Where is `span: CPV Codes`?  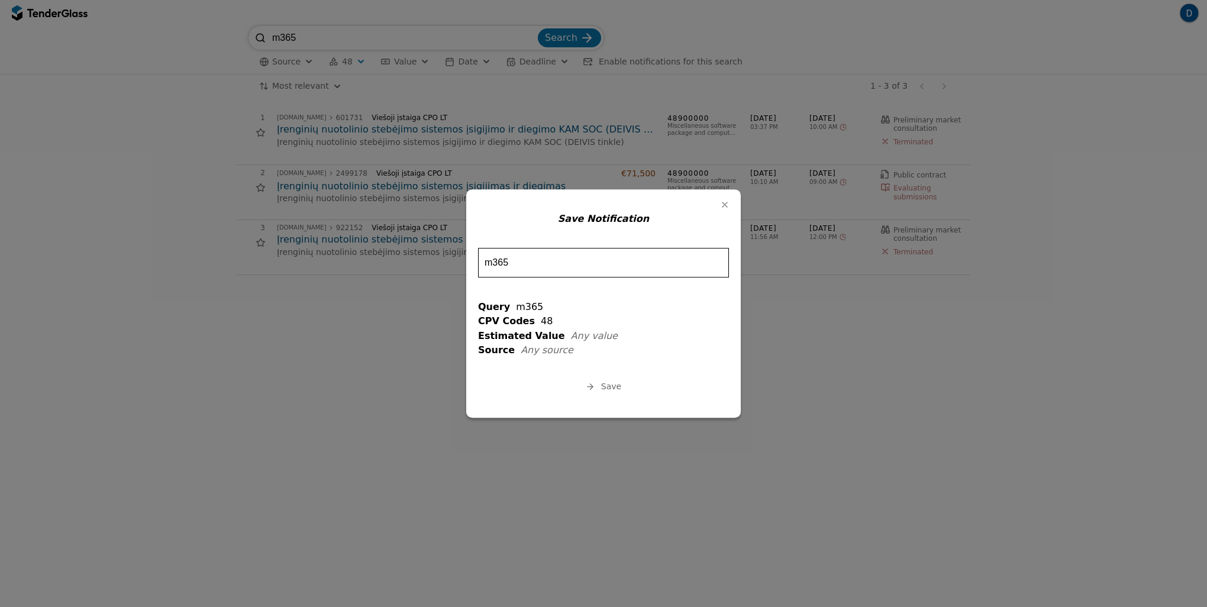 span: CPV Codes is located at coordinates (506, 321).